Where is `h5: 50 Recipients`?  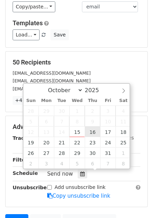 h5: 50 Recipients is located at coordinates (76, 62).